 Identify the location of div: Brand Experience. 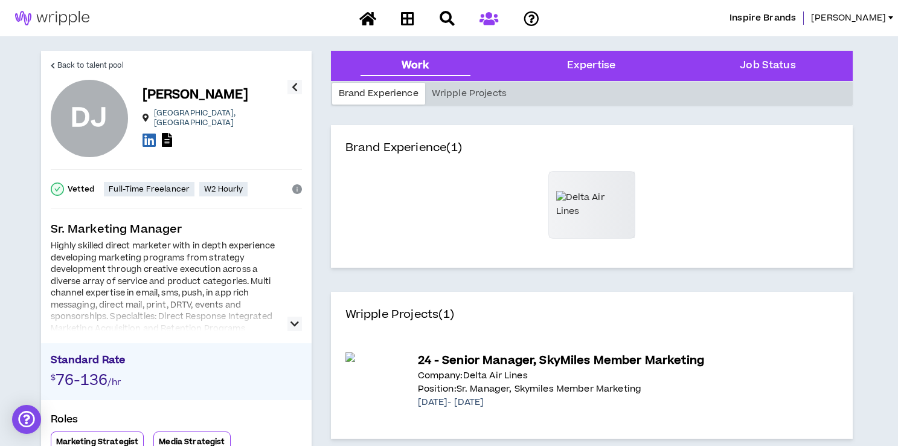
(379, 94).